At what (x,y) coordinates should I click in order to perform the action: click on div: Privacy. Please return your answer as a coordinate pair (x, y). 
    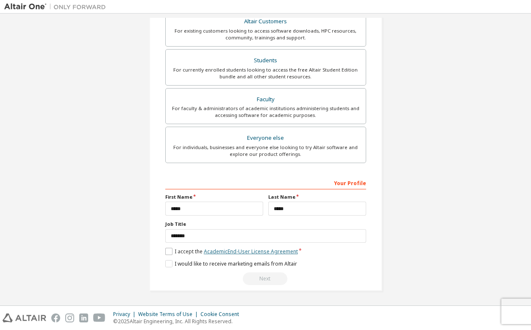
    Looking at the image, I should click on (125, 315).